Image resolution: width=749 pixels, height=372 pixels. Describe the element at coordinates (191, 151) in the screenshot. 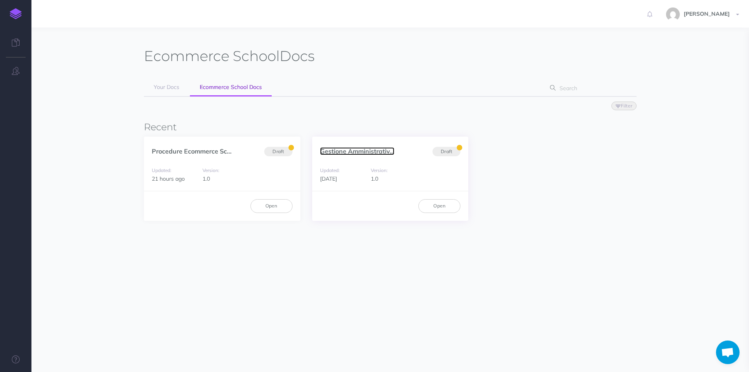

I see `a: Procedure Ecommerce Sc...` at that location.